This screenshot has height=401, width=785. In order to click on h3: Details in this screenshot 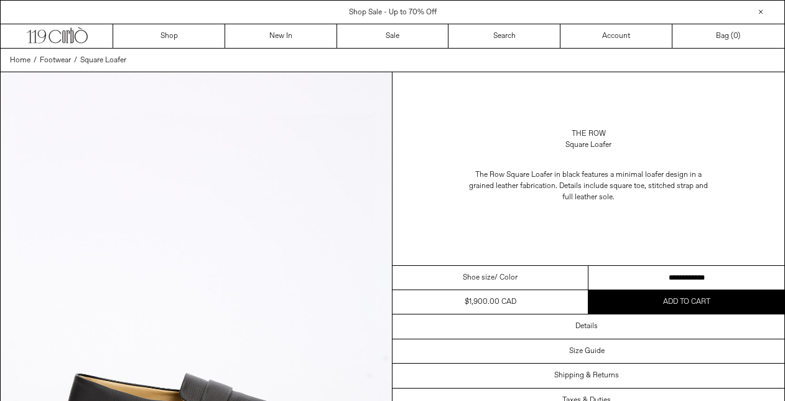, I will do `click(587, 326)`.